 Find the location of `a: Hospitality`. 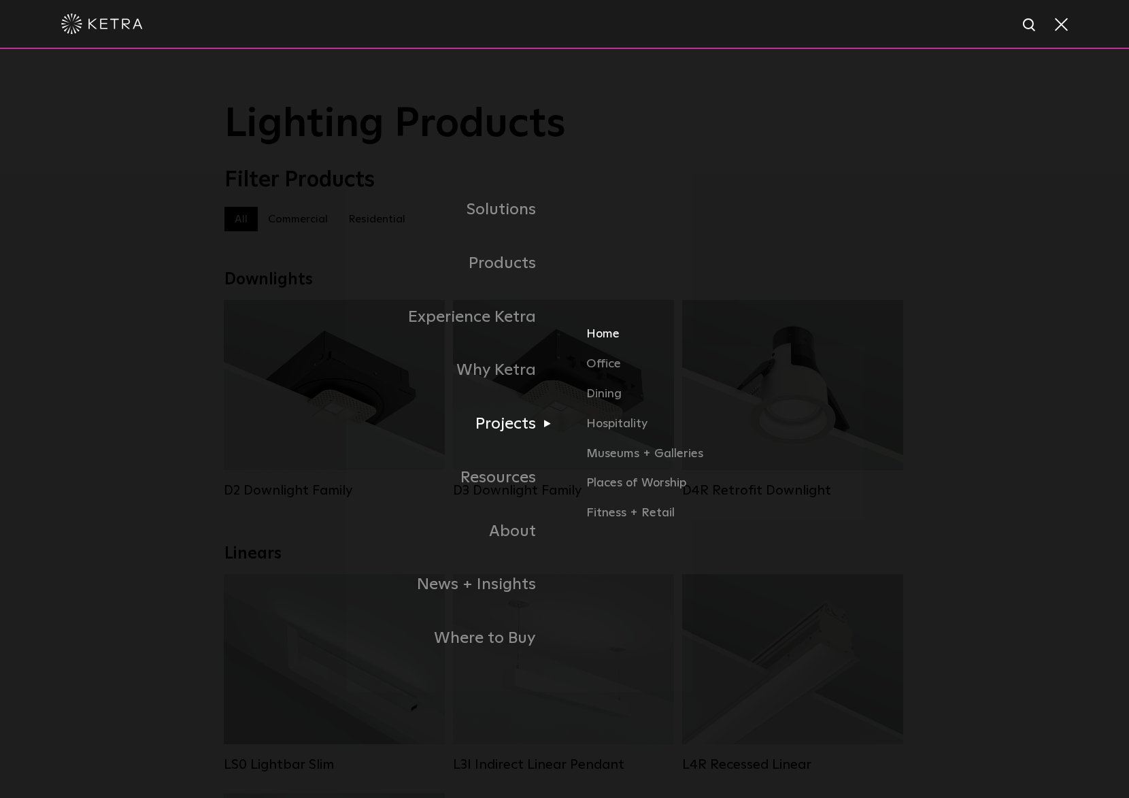

a: Hospitality is located at coordinates (745, 429).